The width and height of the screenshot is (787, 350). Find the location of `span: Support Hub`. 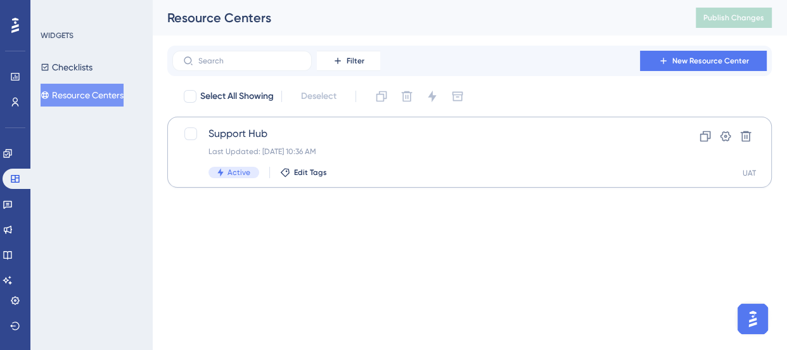

span: Support Hub is located at coordinates (419, 134).